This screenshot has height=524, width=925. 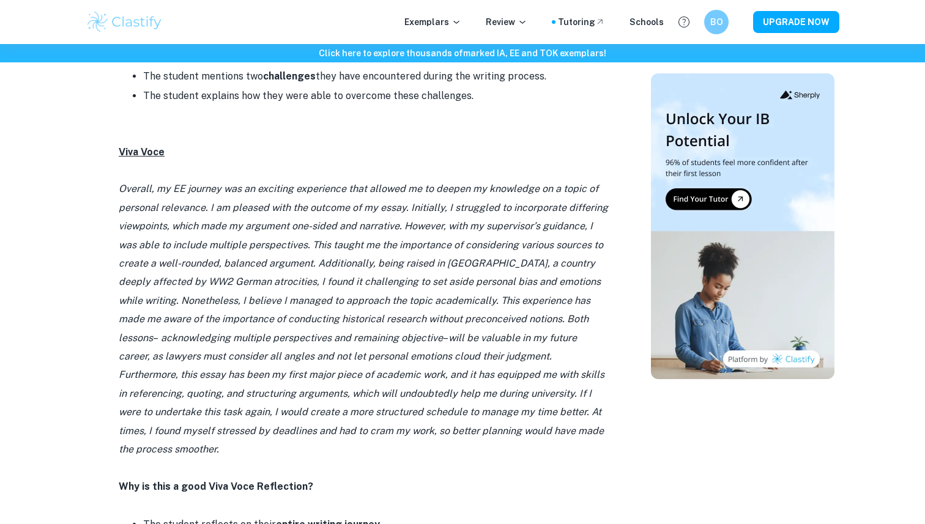 What do you see at coordinates (432, 22) in the screenshot?
I see `p: Exemplars` at bounding box center [432, 22].